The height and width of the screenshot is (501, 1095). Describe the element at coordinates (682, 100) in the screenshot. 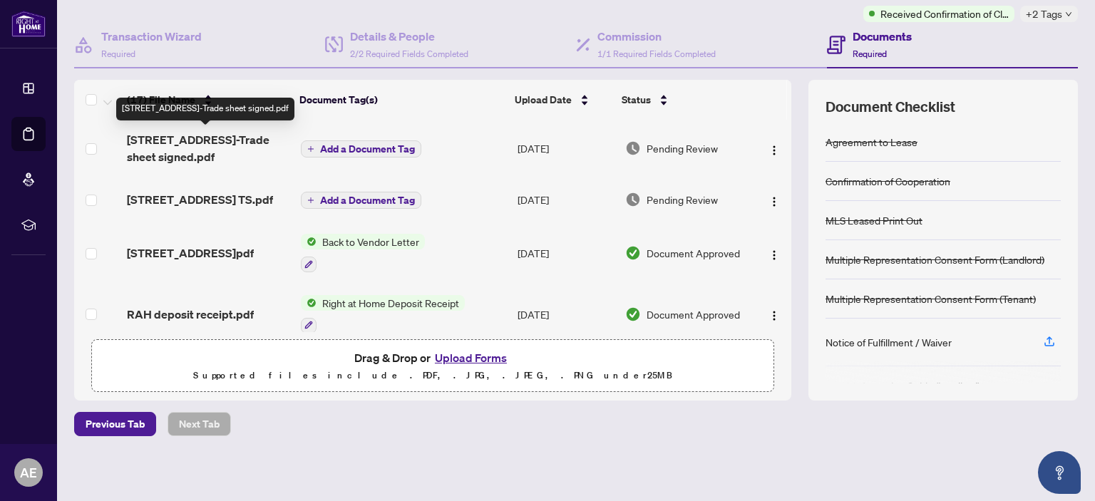

I see `th: Status` at that location.